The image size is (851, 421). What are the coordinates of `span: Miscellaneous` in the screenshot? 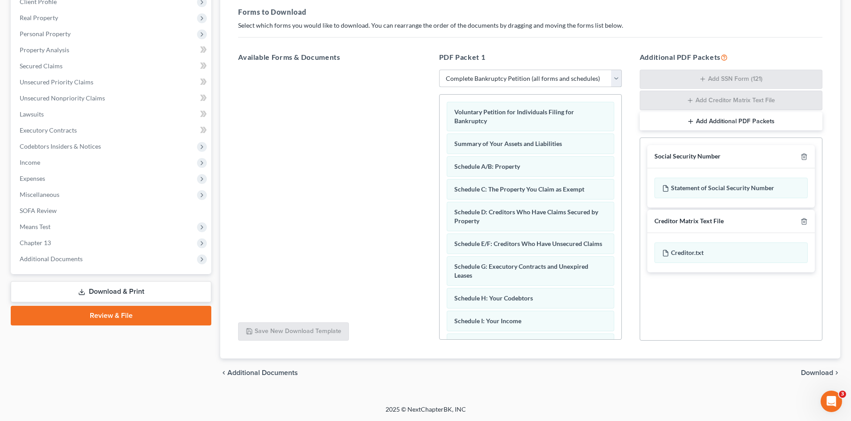 It's located at (39, 194).